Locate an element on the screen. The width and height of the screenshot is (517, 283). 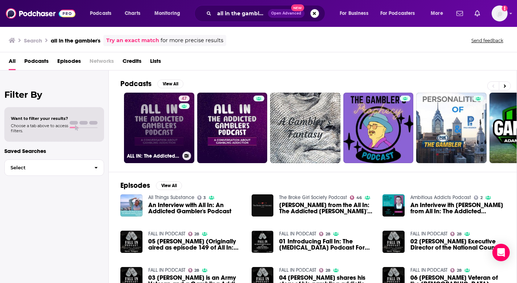
span: Episodes is located at coordinates (69, 62).